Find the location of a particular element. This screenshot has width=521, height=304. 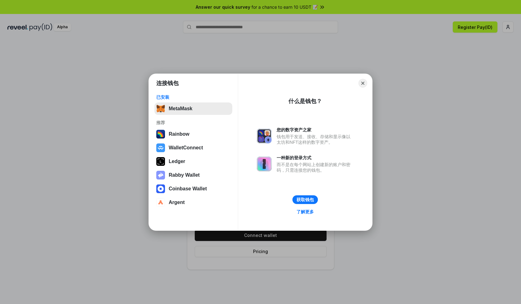

a: 了解更多 is located at coordinates (305, 212).